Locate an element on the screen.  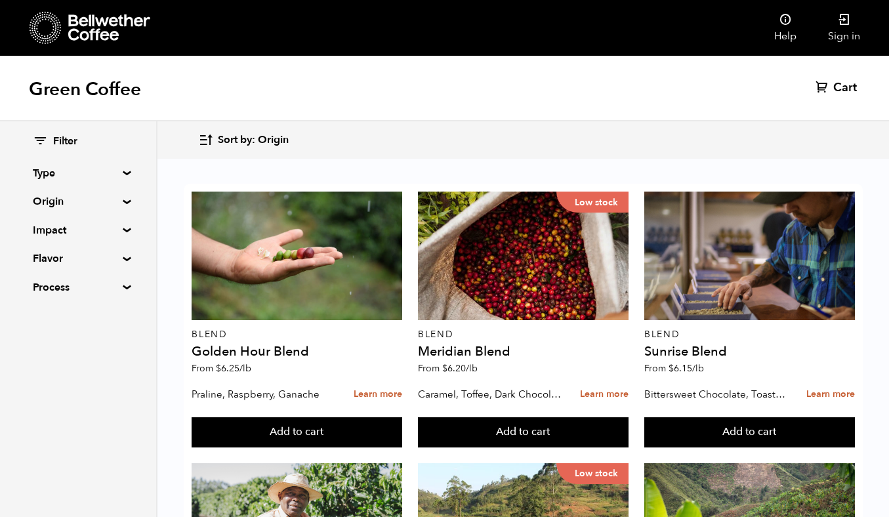
summary: Type is located at coordinates (78, 173).